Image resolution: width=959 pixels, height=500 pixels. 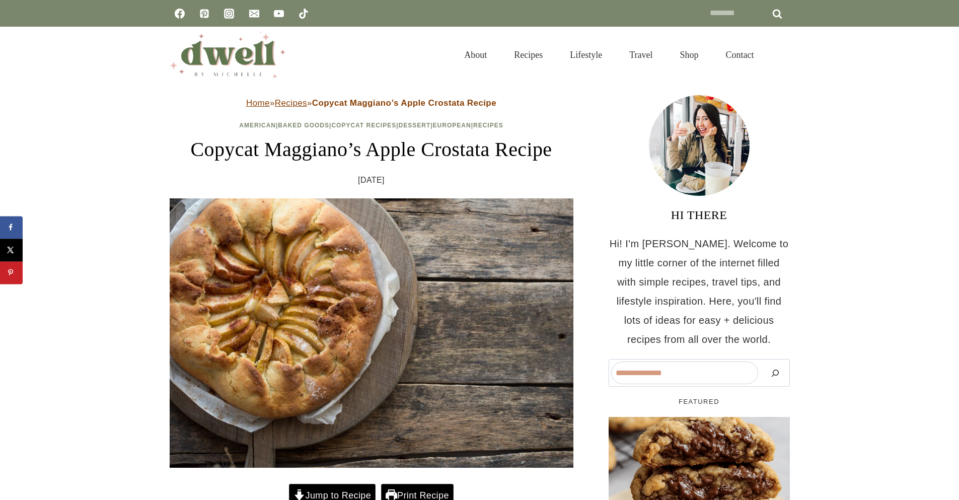 I want to click on button: View Search Form, so click(x=781, y=55).